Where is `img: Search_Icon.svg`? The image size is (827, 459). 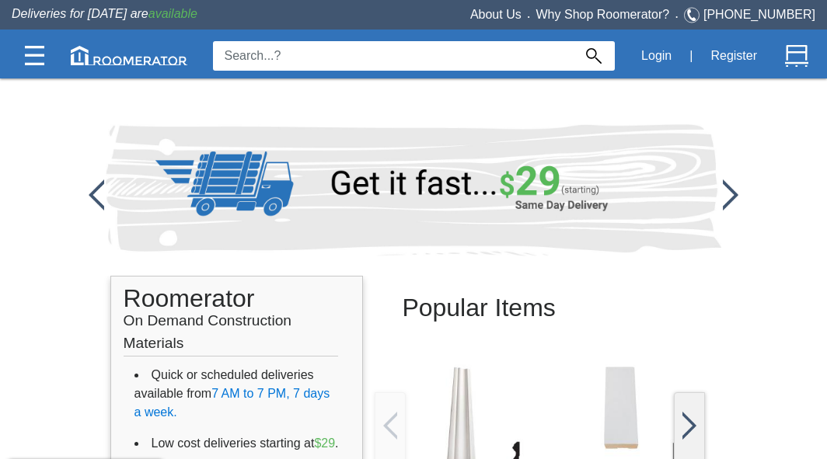
img: Search_Icon.svg is located at coordinates (594, 56).